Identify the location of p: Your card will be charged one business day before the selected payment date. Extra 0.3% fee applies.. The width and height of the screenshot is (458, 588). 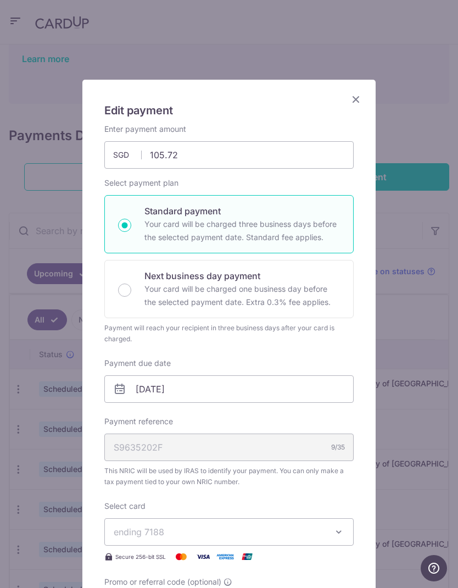
(242, 296).